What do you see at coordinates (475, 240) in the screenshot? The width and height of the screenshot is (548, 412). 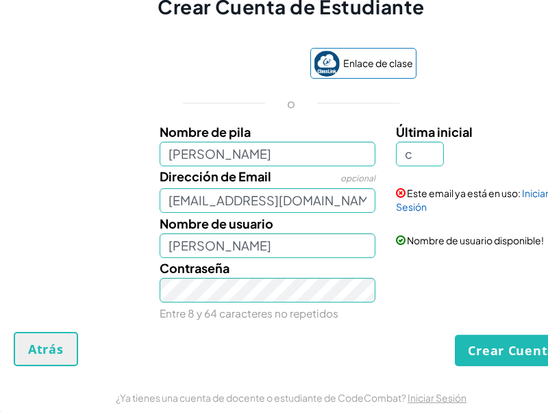 I see `span: Nombre de usuario disponible!` at bounding box center [475, 240].